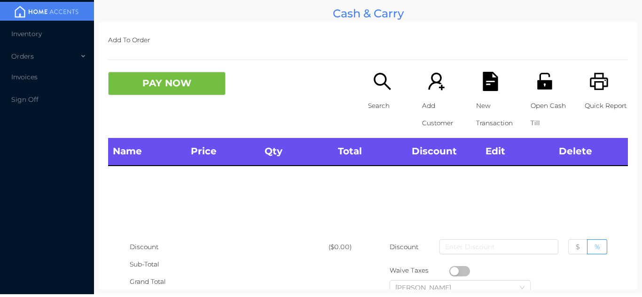 This screenshot has width=642, height=297. I want to click on p: Add Customer, so click(443, 115).